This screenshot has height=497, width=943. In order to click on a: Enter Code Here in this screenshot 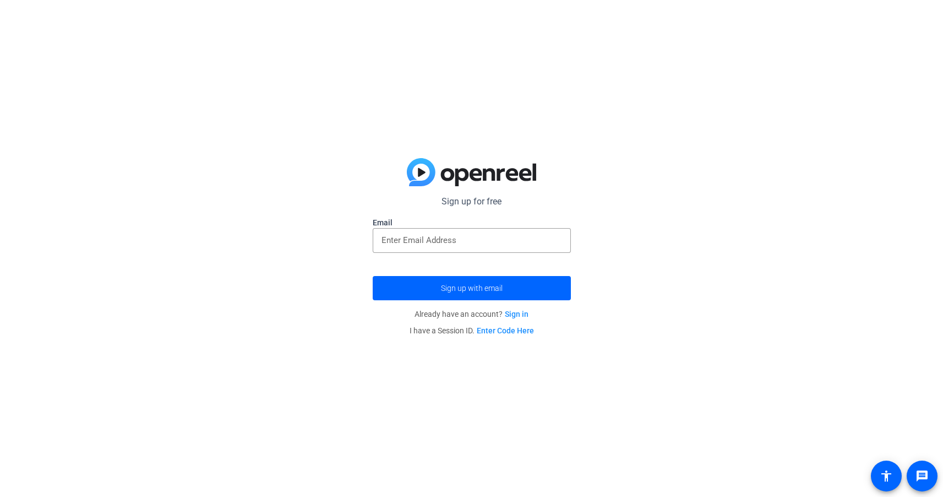, I will do `click(505, 330)`.